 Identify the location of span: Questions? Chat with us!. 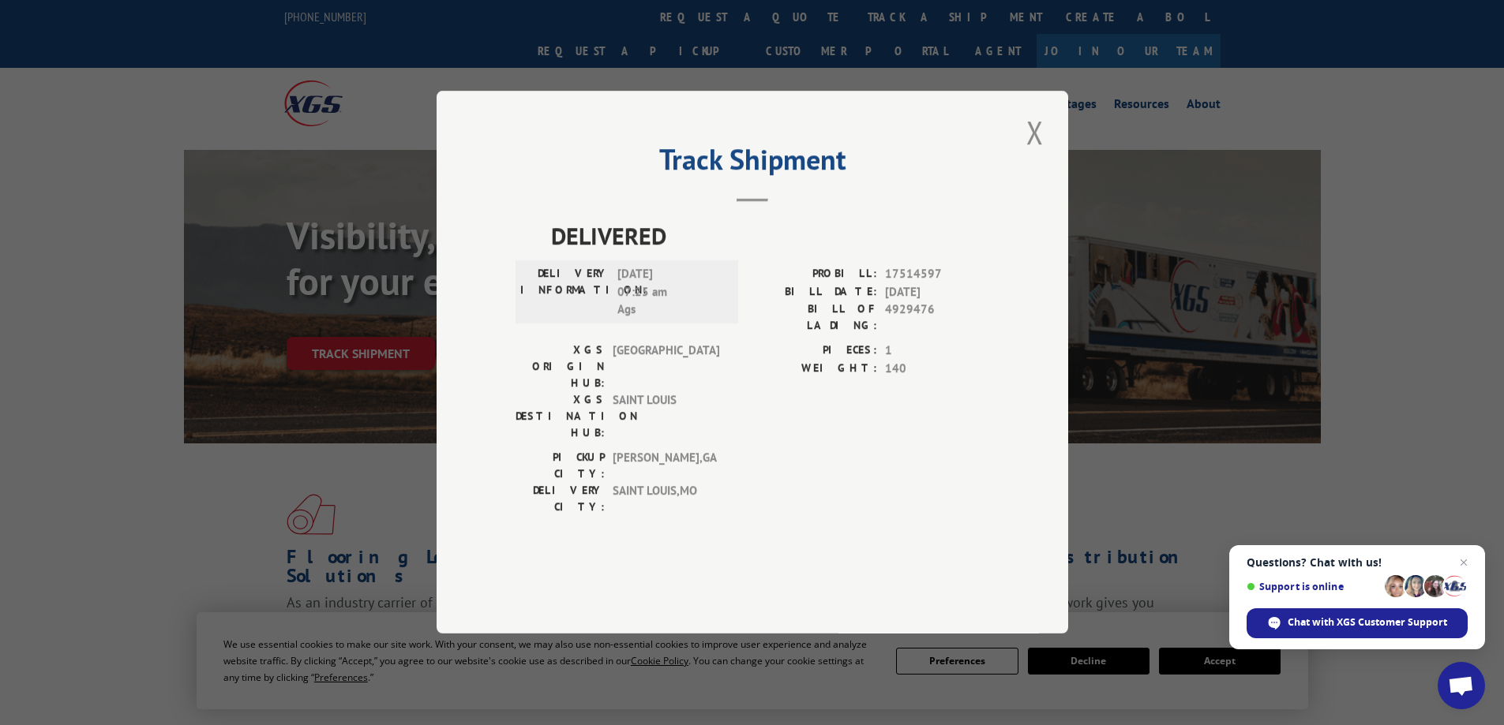
(1357, 563).